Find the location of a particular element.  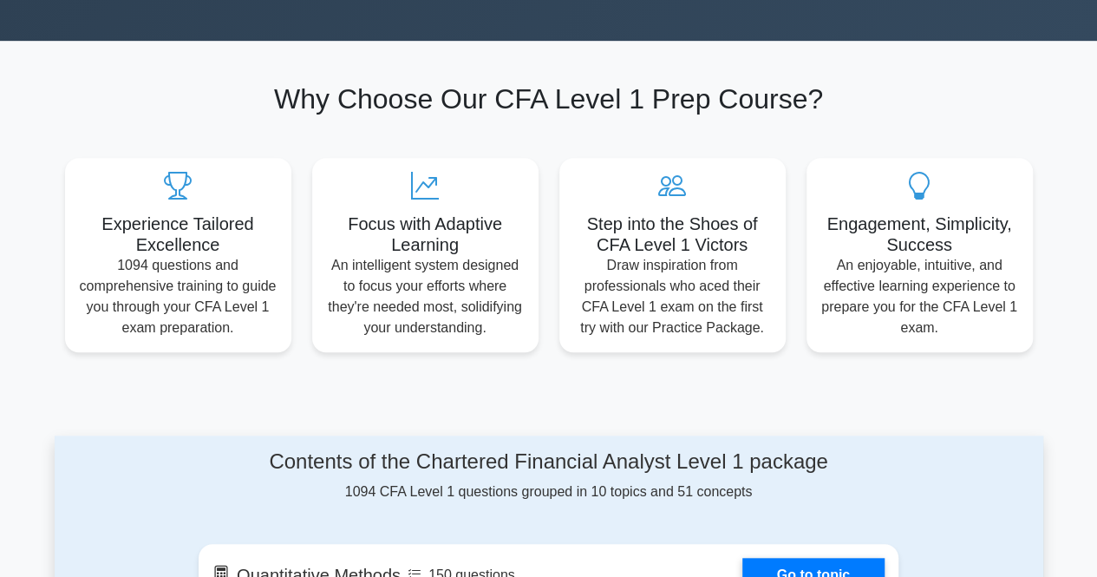

h2: Why Choose Our CFA Level 1 Prep Course? is located at coordinates (549, 99).